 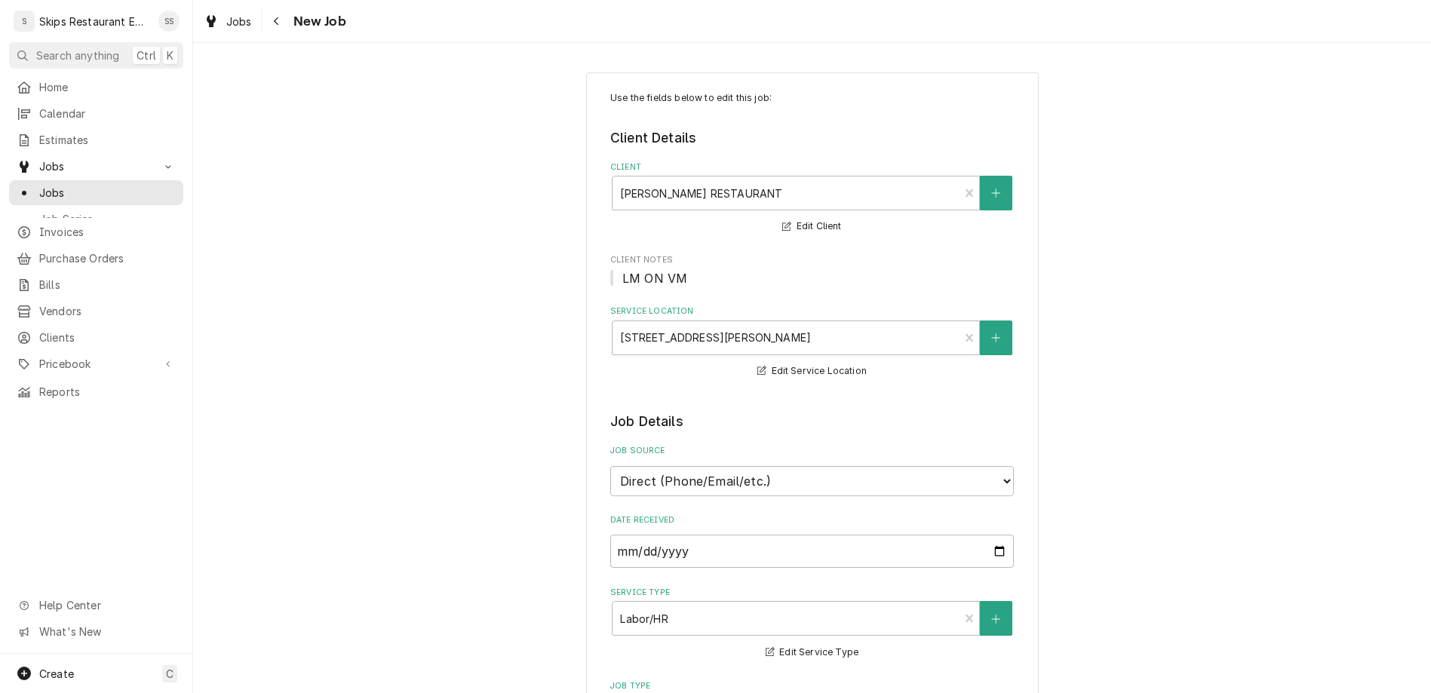 What do you see at coordinates (107, 140) in the screenshot?
I see `span: Estimates` at bounding box center [107, 140].